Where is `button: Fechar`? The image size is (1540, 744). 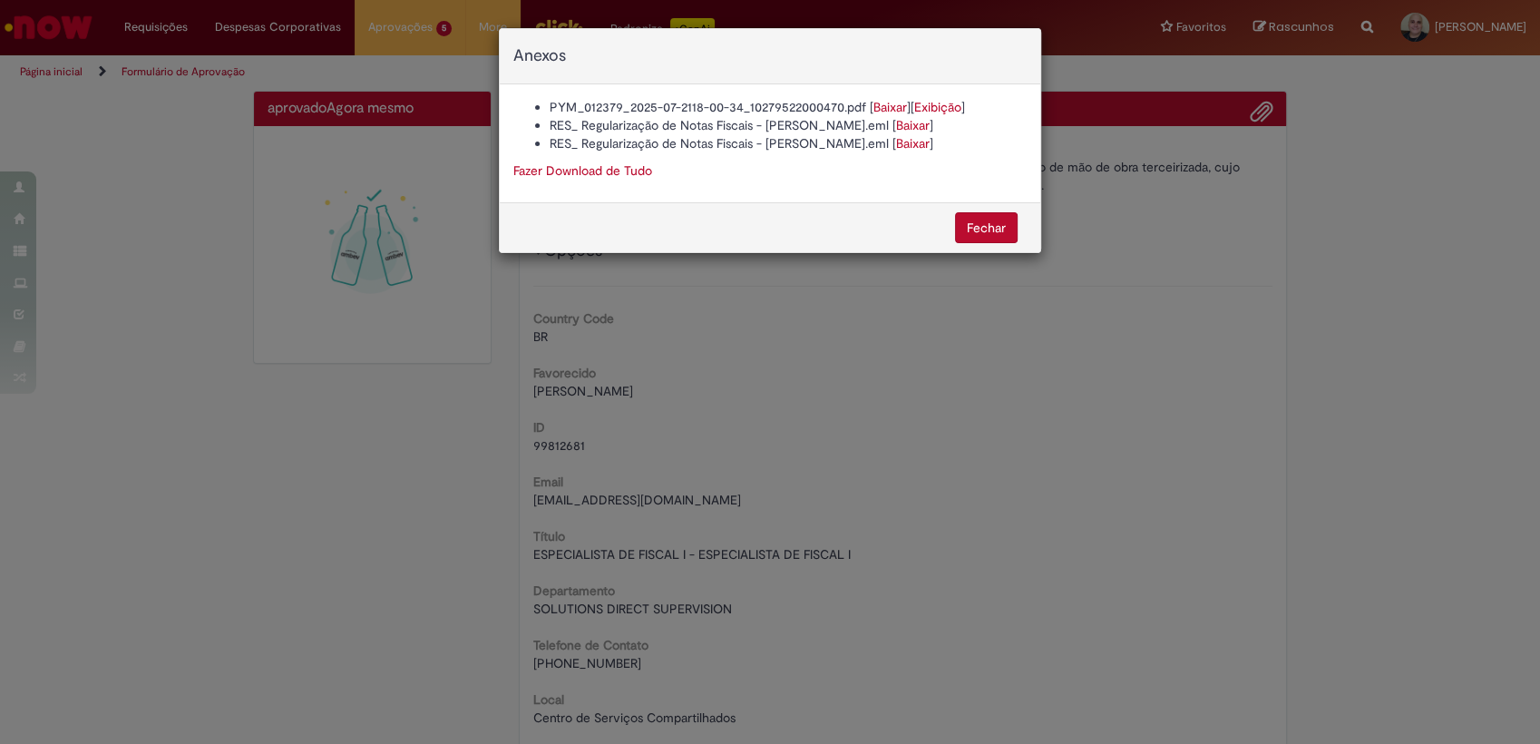
button: Fechar is located at coordinates (986, 228).